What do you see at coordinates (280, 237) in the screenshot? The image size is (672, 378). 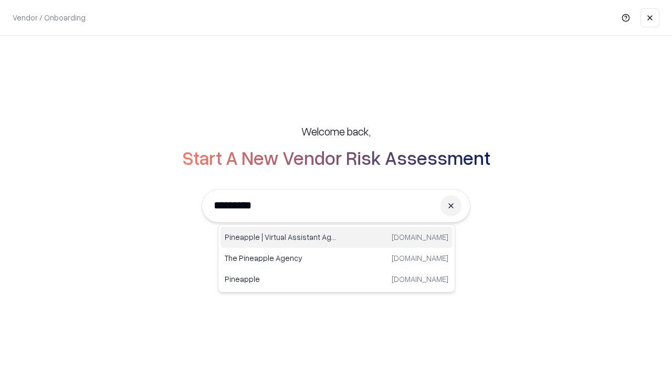 I see `p: Pineapple | Virtual Assistant Agency` at bounding box center [280, 237].